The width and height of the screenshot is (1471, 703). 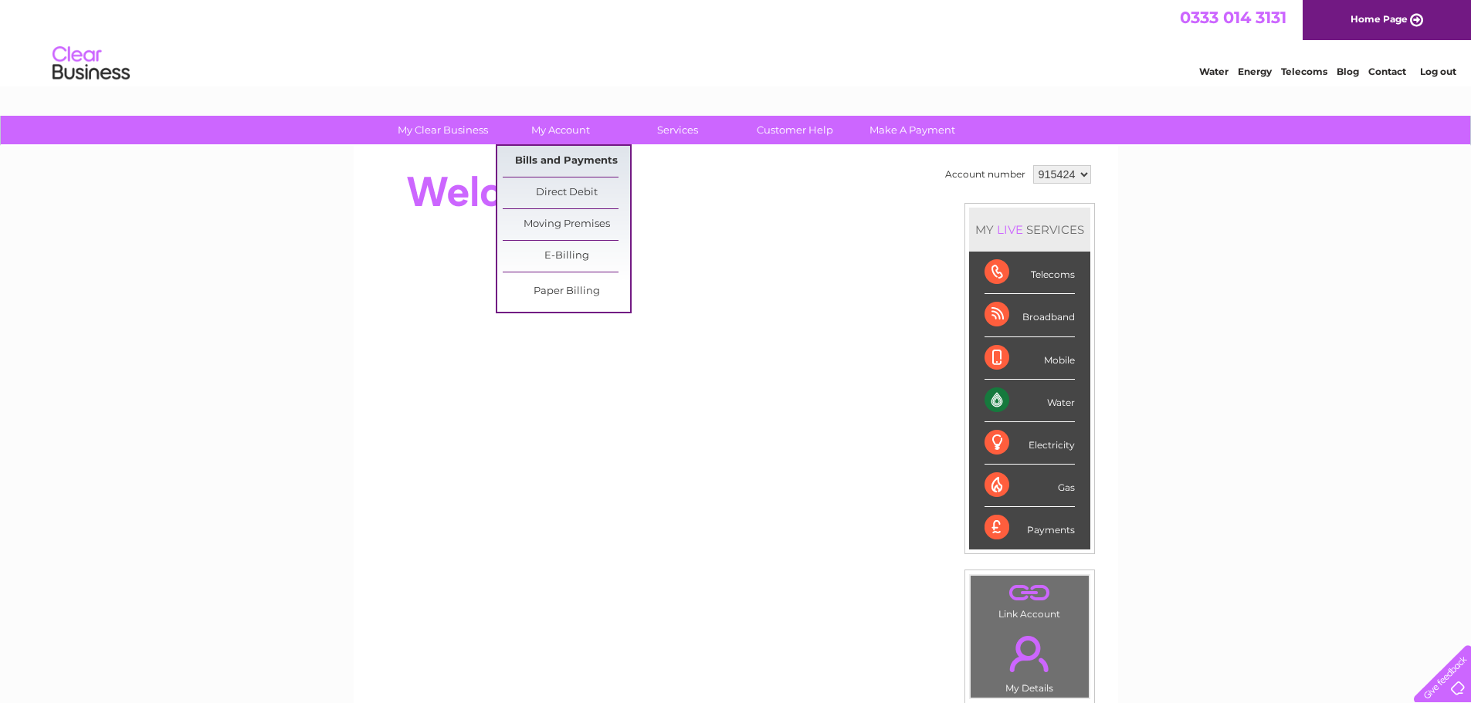 I want to click on td: My Details, so click(x=1029, y=661).